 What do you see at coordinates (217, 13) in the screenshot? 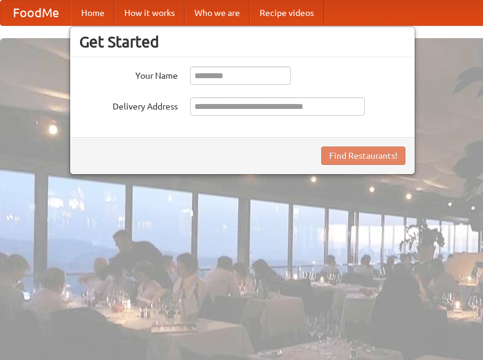
I see `a: Who we are` at bounding box center [217, 13].